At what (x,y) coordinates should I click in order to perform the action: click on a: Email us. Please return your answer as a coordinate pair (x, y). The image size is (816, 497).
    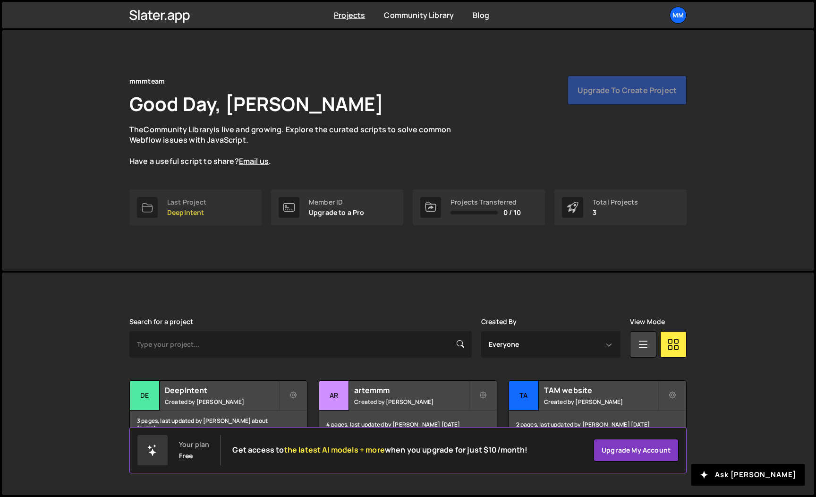
    Looking at the image, I should click on (254, 161).